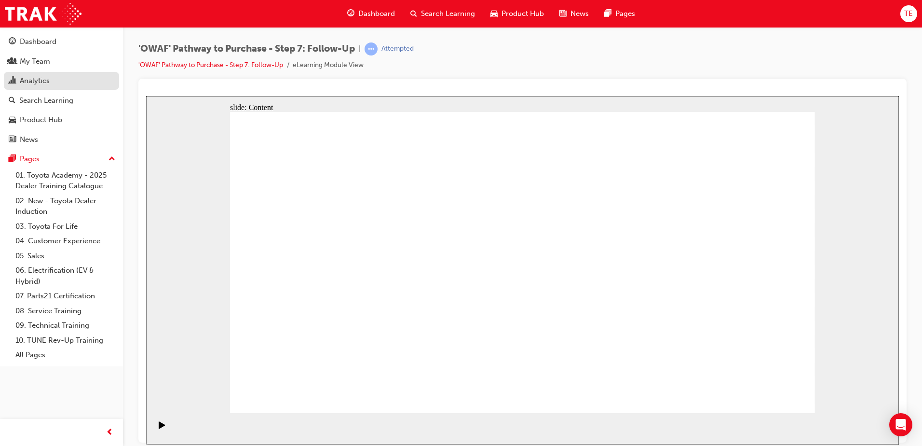  Describe the element at coordinates (328, 65) in the screenshot. I see `li: eLearning Module View` at that location.